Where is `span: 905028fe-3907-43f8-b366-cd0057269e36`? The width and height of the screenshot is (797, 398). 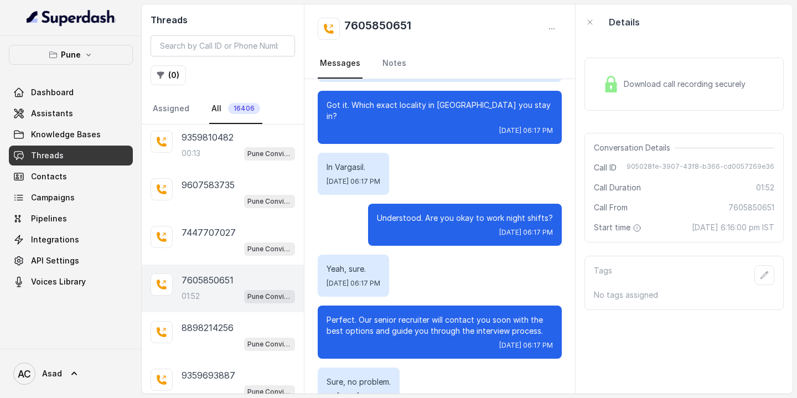
span: 905028fe-3907-43f8-b366-cd0057269e36 is located at coordinates (700, 168).